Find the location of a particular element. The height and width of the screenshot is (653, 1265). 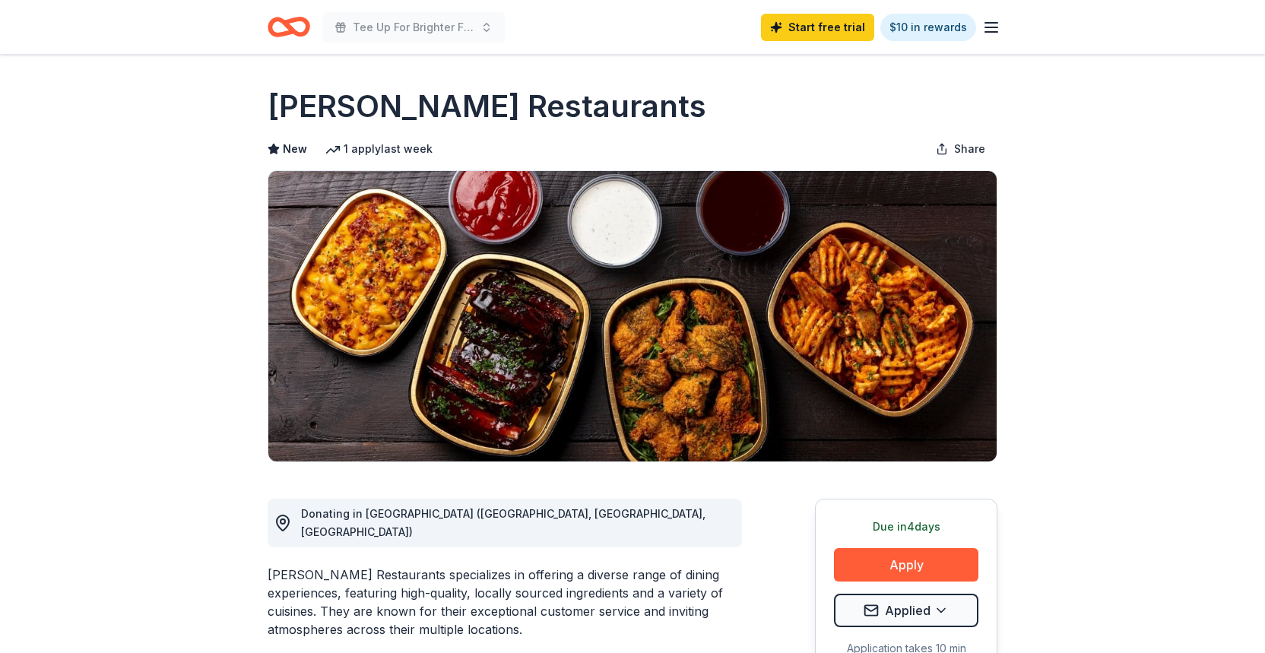

a: Start free trial is located at coordinates (817, 27).